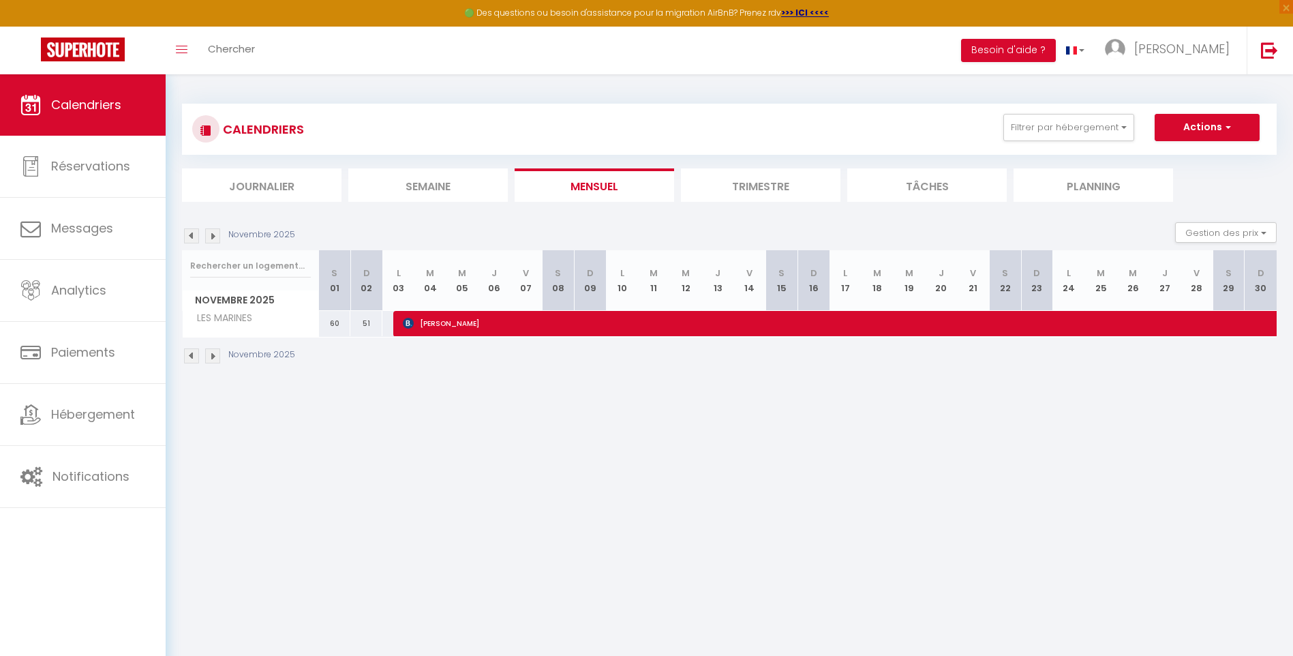 This screenshot has height=656, width=1293. What do you see at coordinates (1004, 280) in the screenshot?
I see `th: 22` at bounding box center [1004, 280].